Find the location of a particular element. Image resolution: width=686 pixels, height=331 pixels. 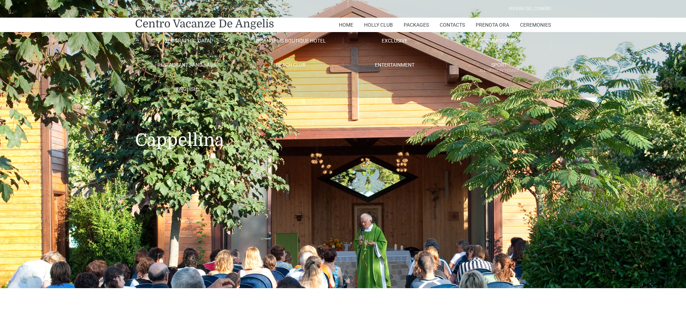

a: Holly Club is located at coordinates (379, 25).